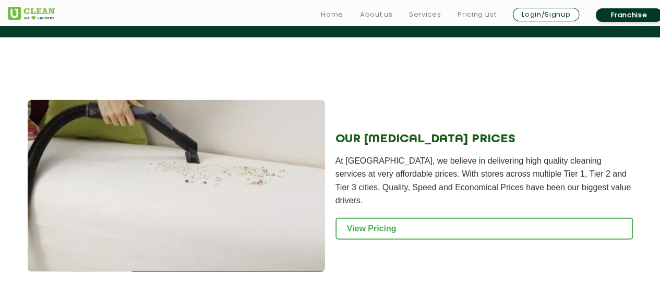 This screenshot has width=660, height=297. Describe the element at coordinates (545, 15) in the screenshot. I see `a: Login/Signup` at that location.